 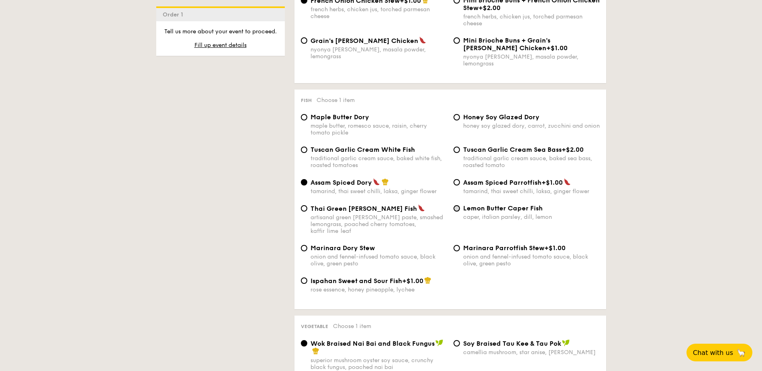 What do you see at coordinates (306, 100) in the screenshot?
I see `span: Fish` at bounding box center [306, 100].